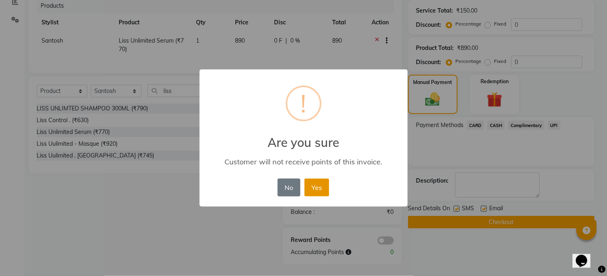 The height and width of the screenshot is (276, 607). I want to click on button: No, so click(289, 188).